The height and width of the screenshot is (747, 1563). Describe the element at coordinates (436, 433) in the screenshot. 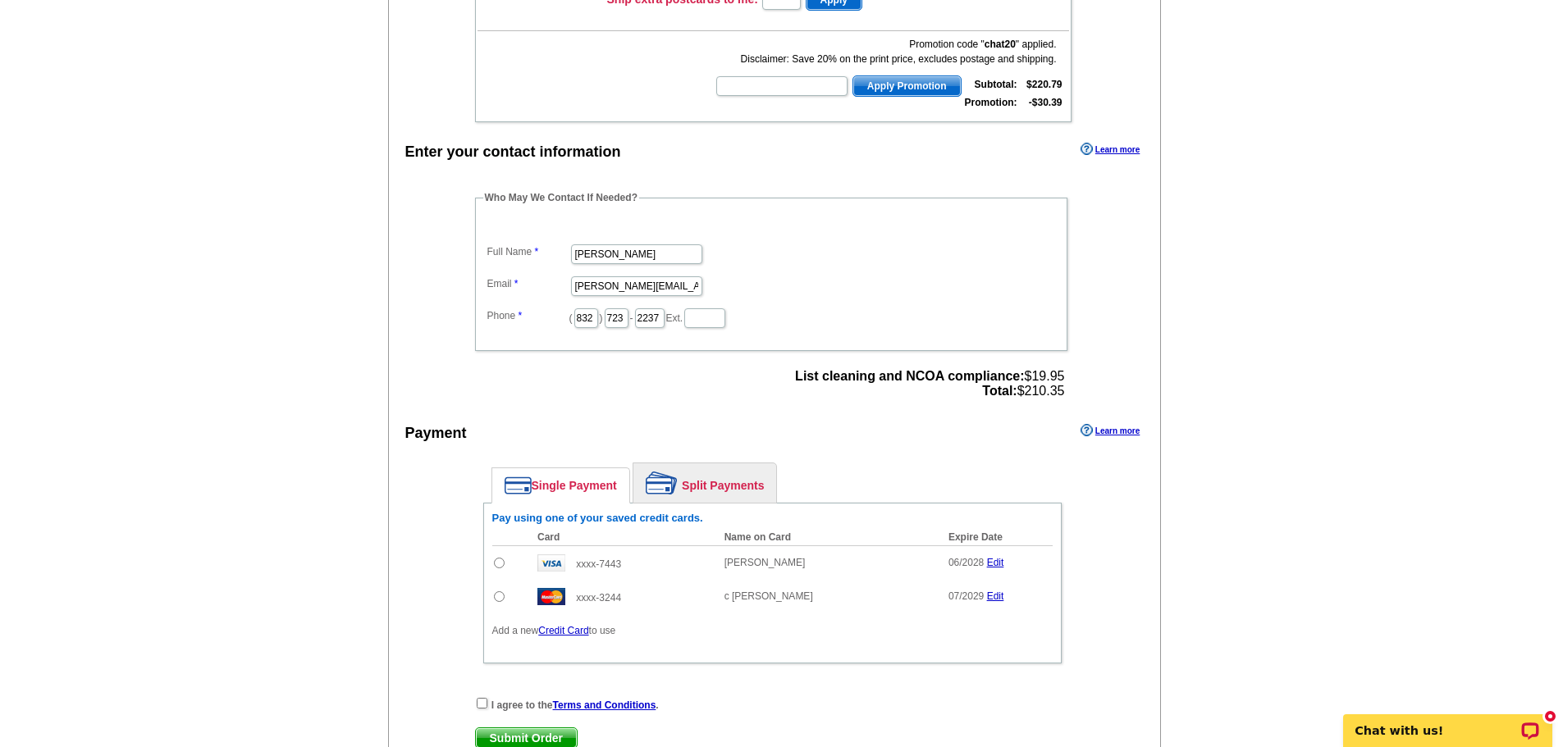

I see `div: Payment` at that location.